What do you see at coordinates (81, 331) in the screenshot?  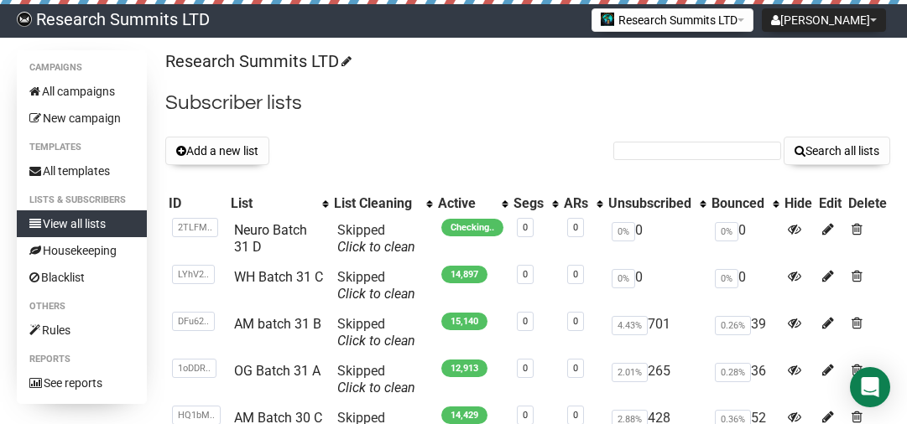 I see `a: Rules` at bounding box center [81, 331].